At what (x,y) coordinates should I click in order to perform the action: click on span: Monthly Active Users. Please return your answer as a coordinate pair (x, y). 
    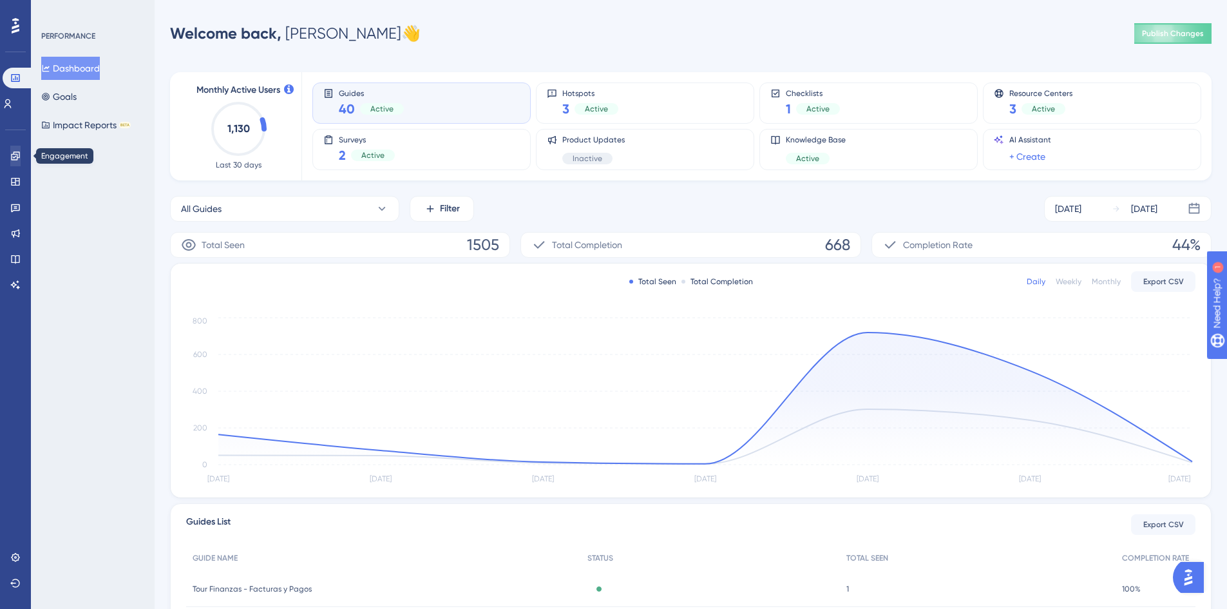
    Looking at the image, I should click on (238, 90).